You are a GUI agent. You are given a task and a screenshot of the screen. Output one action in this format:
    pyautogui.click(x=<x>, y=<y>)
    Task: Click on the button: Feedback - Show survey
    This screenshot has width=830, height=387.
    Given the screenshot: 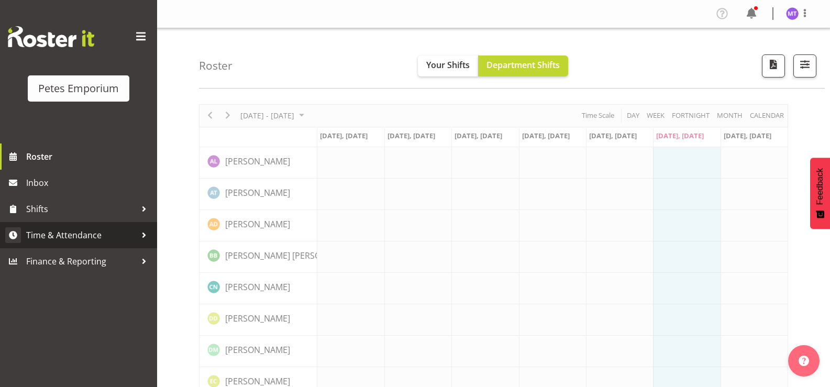 What is the action you would take?
    pyautogui.click(x=820, y=193)
    